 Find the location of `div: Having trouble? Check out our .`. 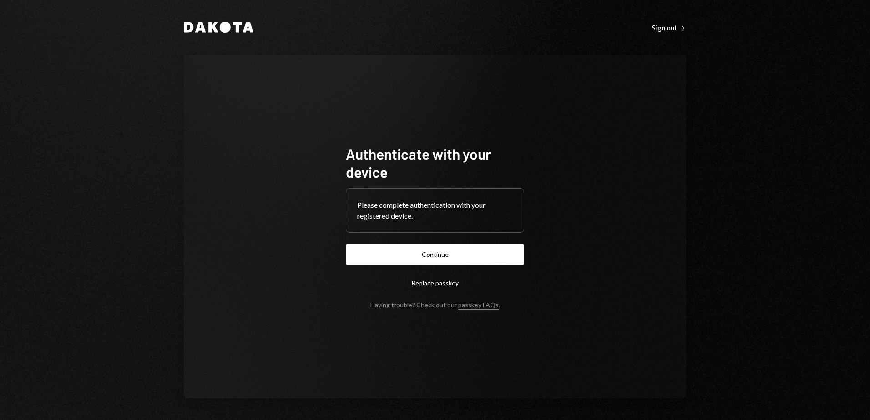

div: Having trouble? Check out our . is located at coordinates (435, 305).